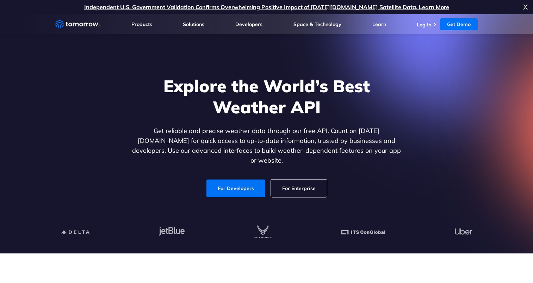  Describe the element at coordinates (236, 188) in the screenshot. I see `a: For Developers` at that location.